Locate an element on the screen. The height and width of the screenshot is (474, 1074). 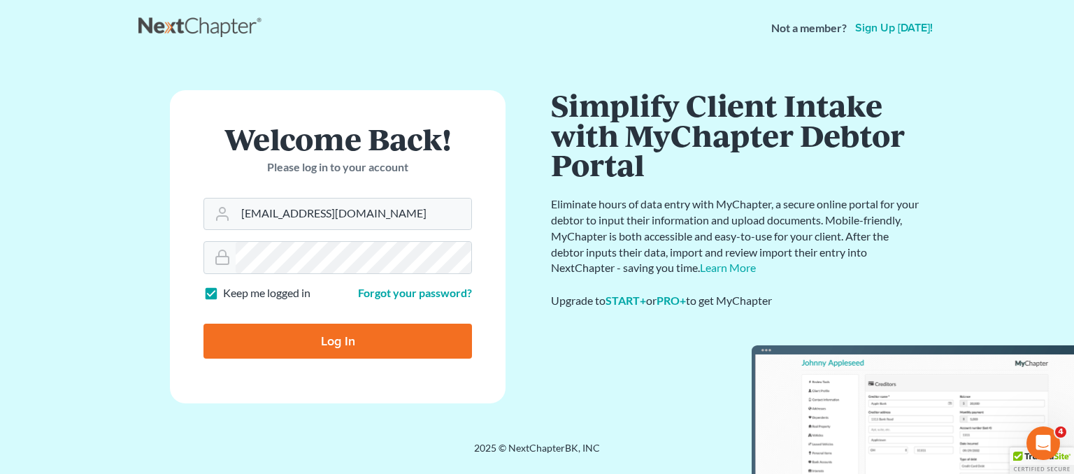
h1: Welcome Back! is located at coordinates (338, 139).